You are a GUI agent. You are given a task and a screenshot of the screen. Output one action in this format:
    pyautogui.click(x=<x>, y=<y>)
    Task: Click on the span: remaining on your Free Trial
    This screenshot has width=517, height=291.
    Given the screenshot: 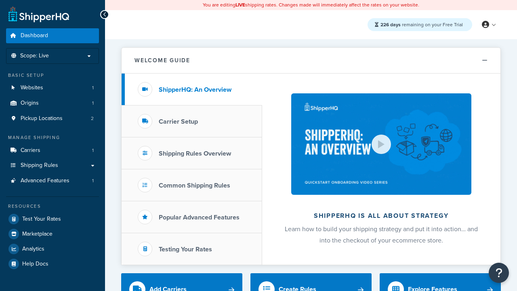 What is the action you would take?
    pyautogui.click(x=422, y=25)
    